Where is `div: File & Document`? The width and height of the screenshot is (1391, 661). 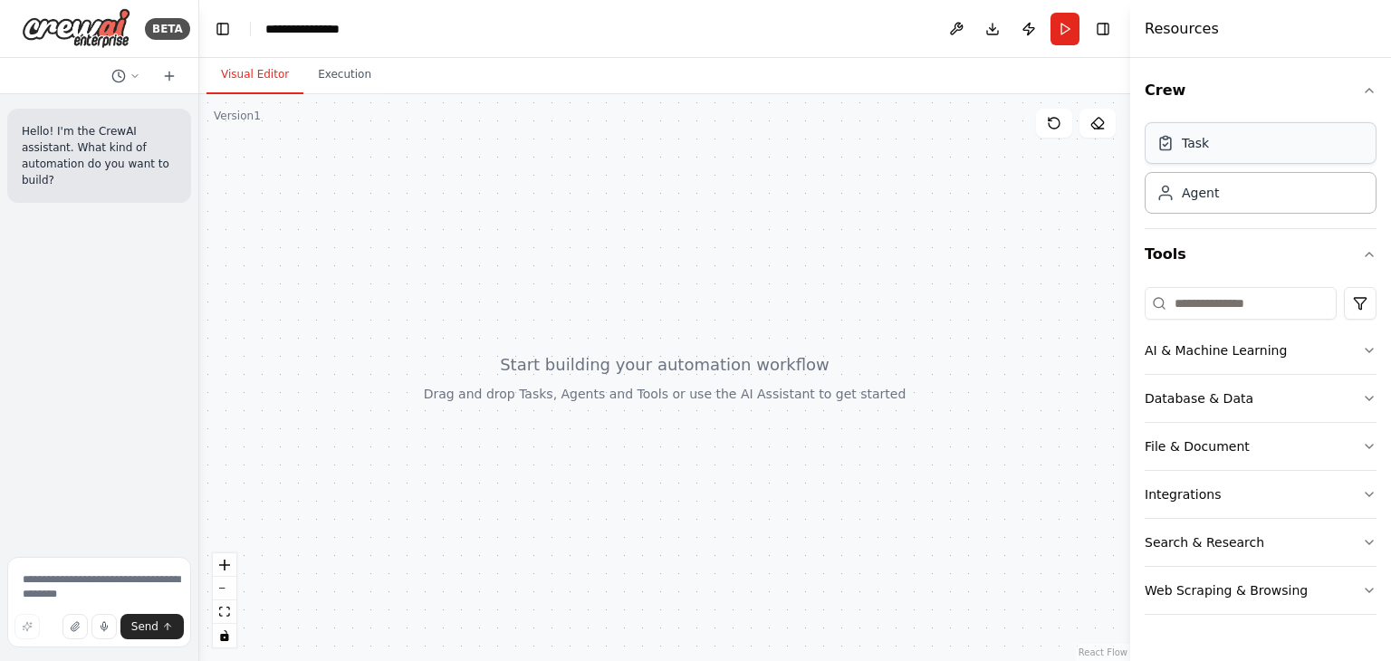
div: File & Document is located at coordinates (1197, 447).